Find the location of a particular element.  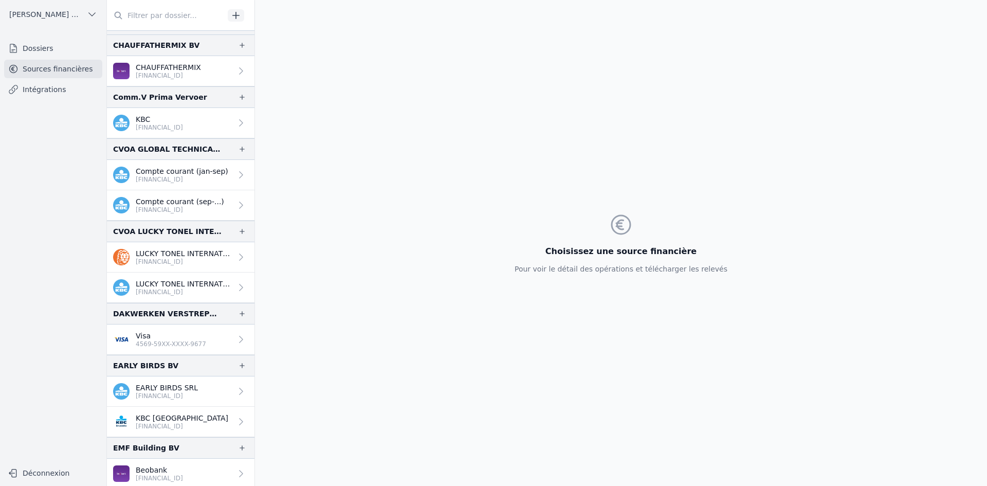

a: Dossiers is located at coordinates (53, 48).